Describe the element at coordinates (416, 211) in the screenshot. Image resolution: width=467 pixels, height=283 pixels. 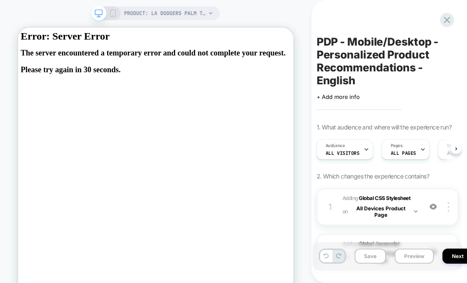
I see `img: down arrow` at that location.